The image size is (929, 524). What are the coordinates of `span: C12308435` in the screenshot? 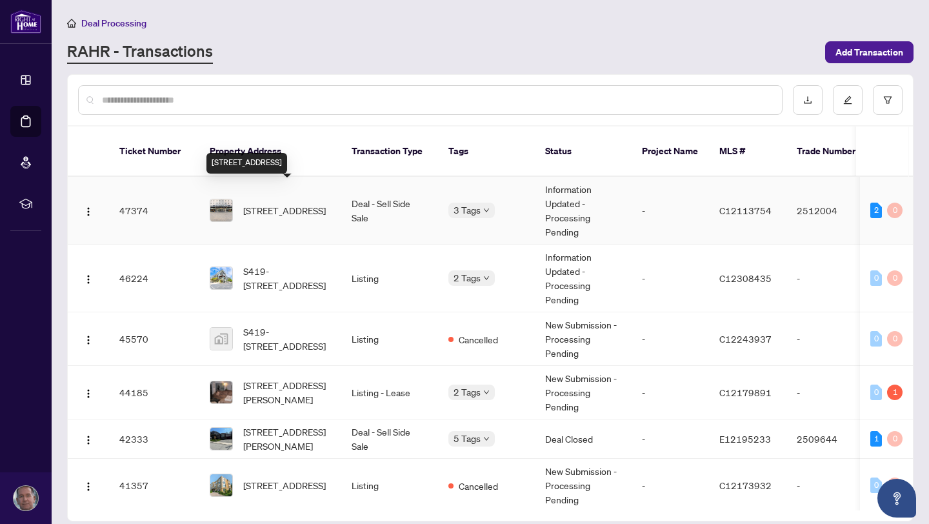 It's located at (745, 278).